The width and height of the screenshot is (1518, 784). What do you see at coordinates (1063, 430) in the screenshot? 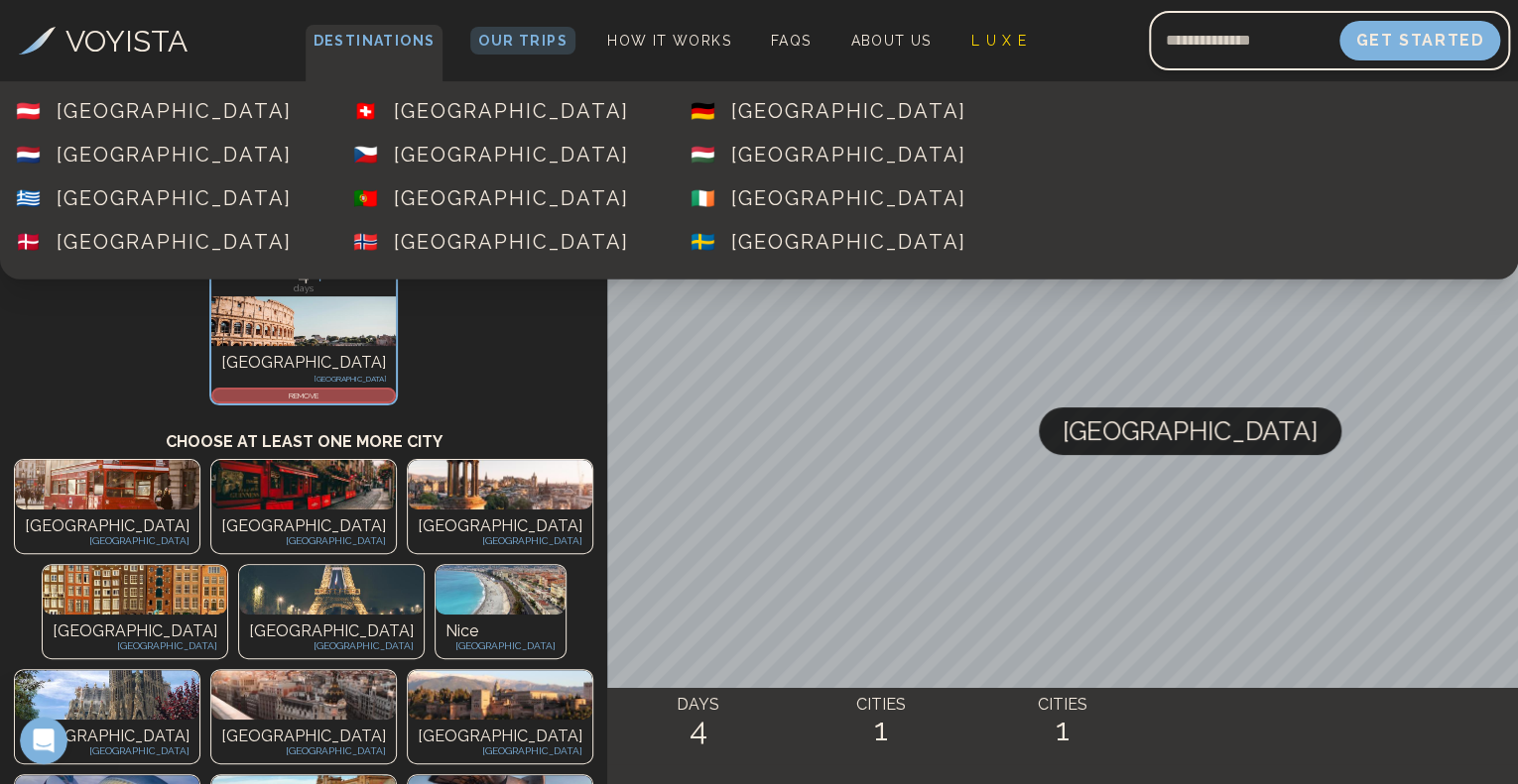
I see `canvas: Map` at bounding box center [1063, 430].